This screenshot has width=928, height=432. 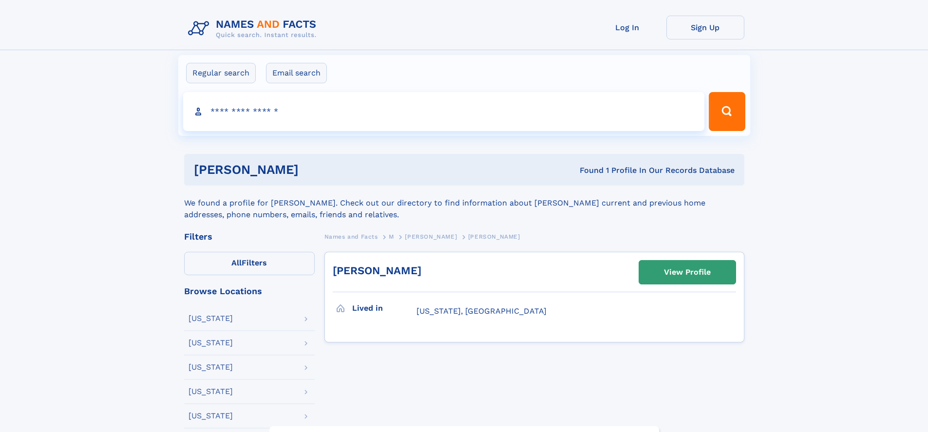 What do you see at coordinates (391, 236) in the screenshot?
I see `a: M` at bounding box center [391, 236].